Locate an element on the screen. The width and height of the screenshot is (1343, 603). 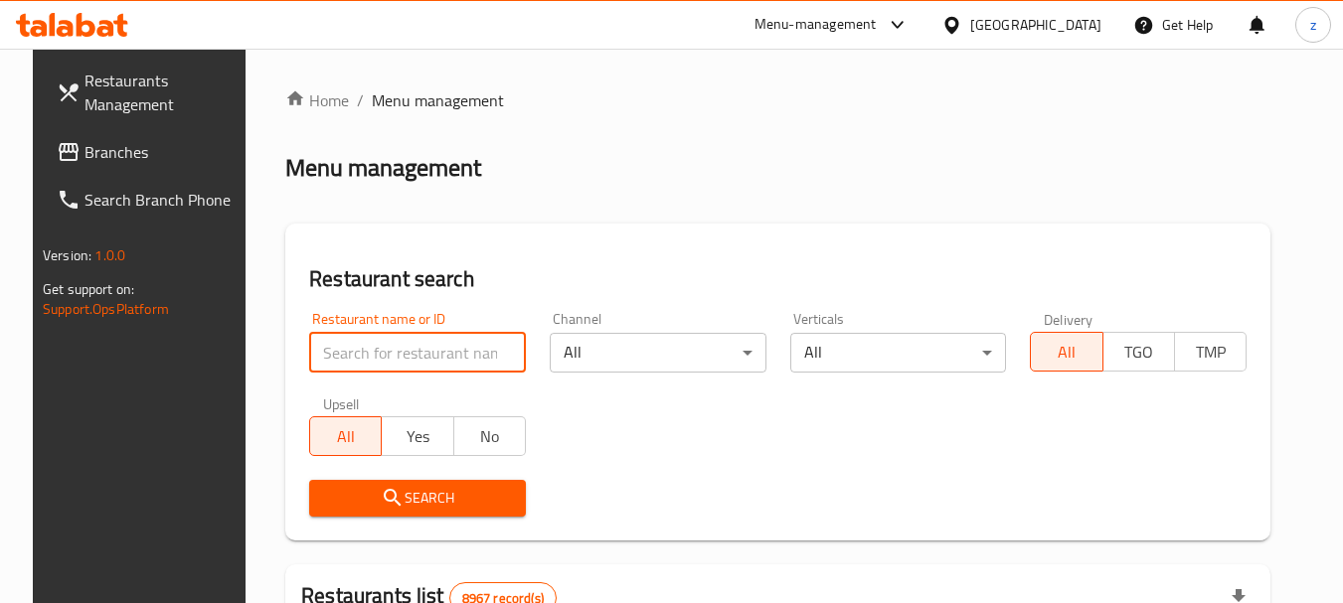
a: Restaurants Management is located at coordinates (149, 92).